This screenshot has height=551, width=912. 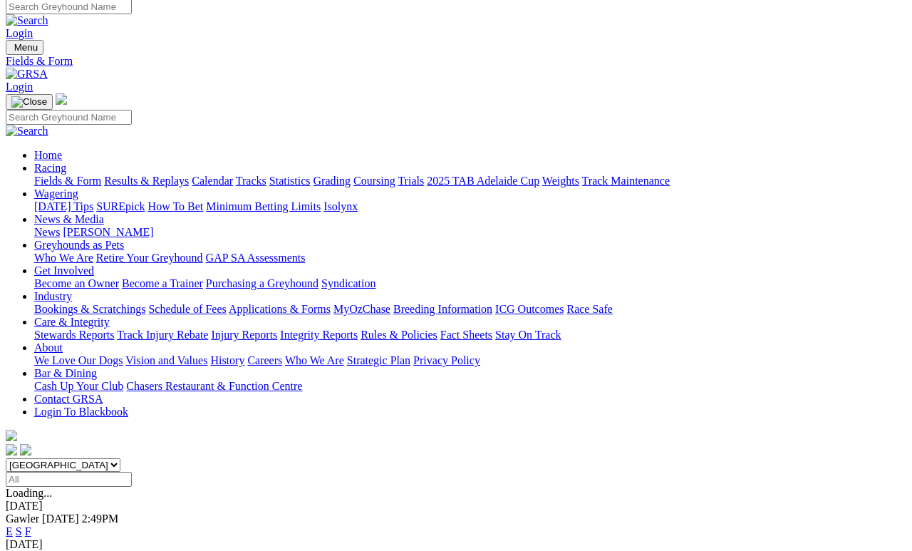 I want to click on a: Injury Reports, so click(x=244, y=334).